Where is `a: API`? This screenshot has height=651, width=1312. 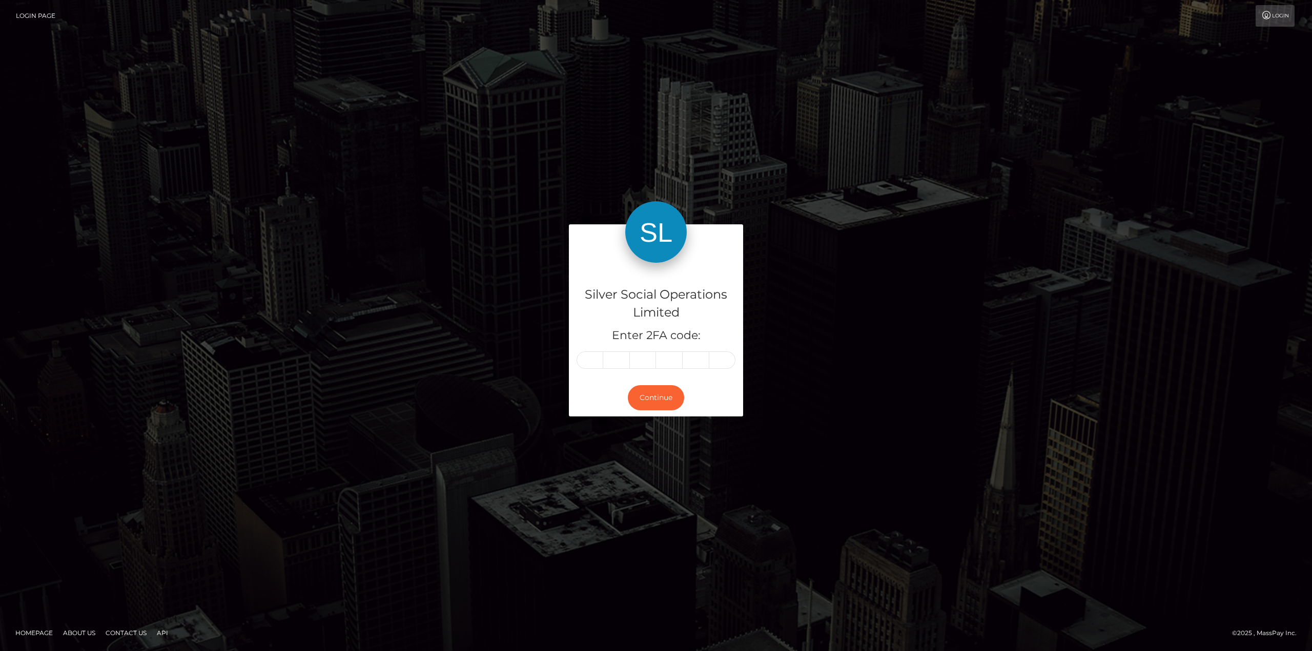 a: API is located at coordinates (162, 633).